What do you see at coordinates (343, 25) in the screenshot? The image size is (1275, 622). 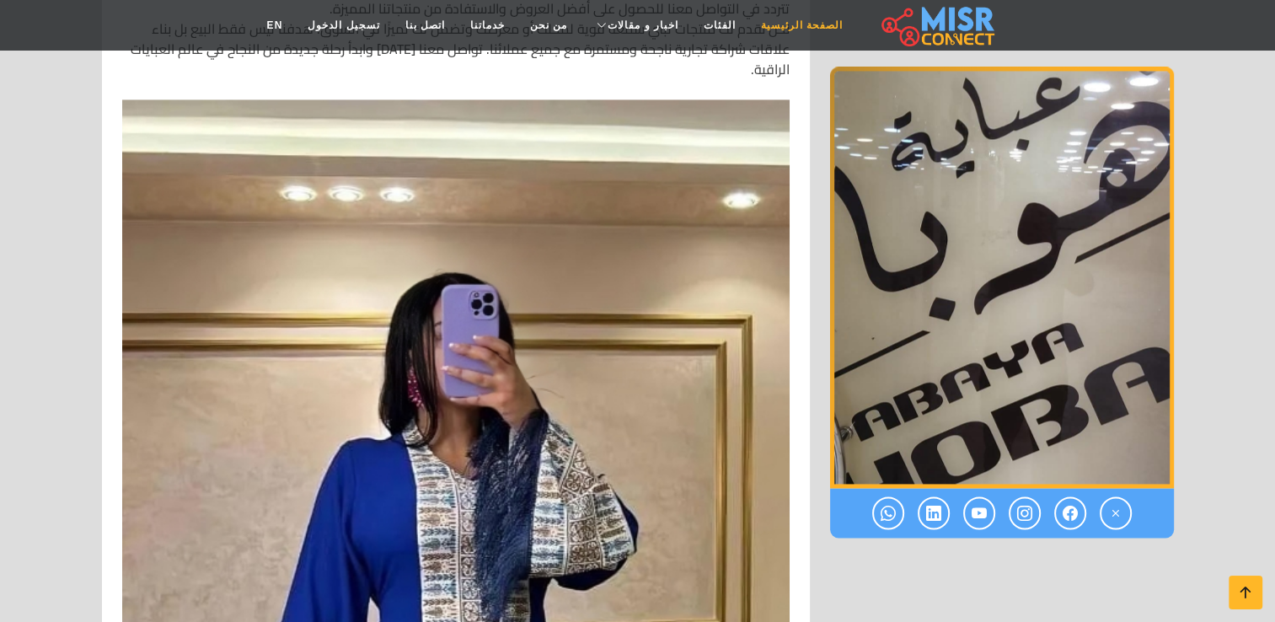 I see `a: تسجيل الدخول` at bounding box center [343, 25].